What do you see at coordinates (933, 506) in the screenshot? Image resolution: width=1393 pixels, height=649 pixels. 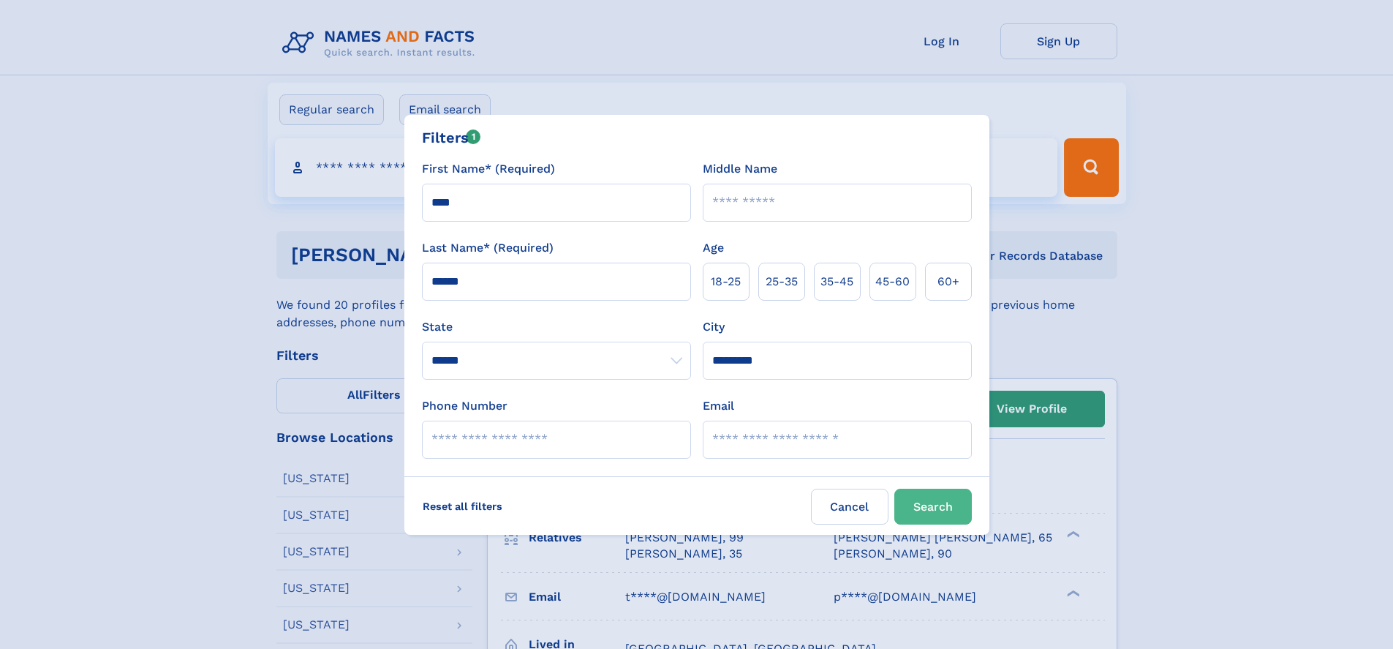 I see `button: Search` at bounding box center [933, 506].